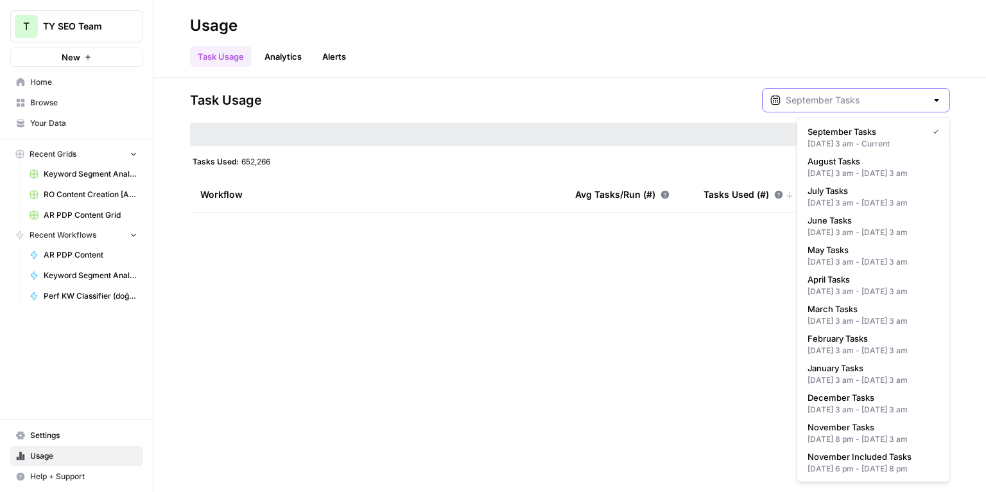 This screenshot has width=986, height=492. Describe the element at coordinates (76, 103) in the screenshot. I see `a: Browse` at that location.